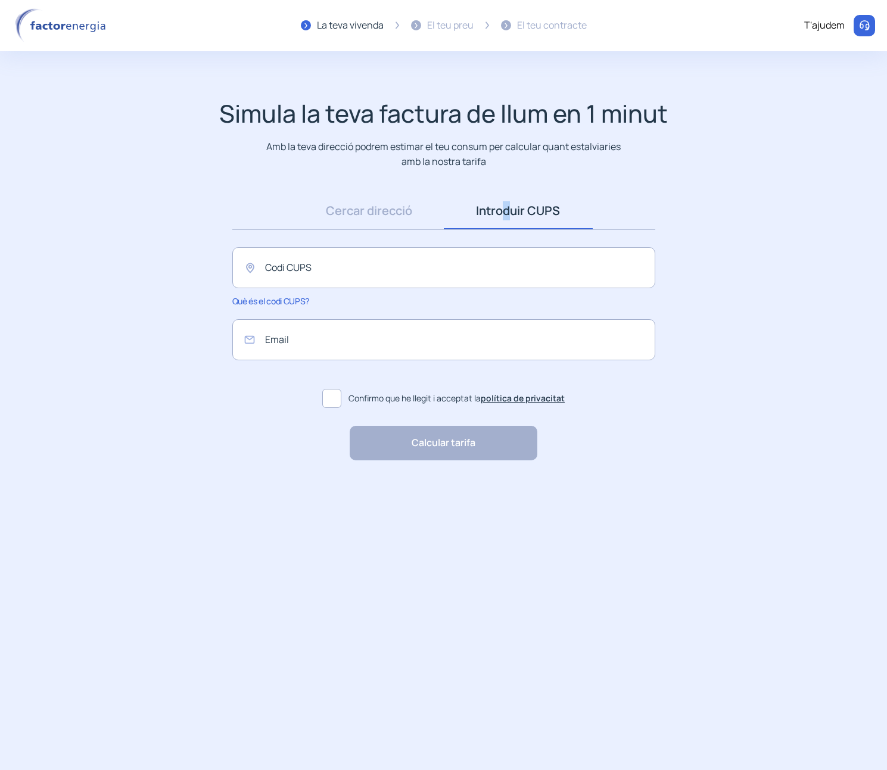 Image resolution: width=887 pixels, height=770 pixels. I want to click on img: logo factor, so click(63, 26).